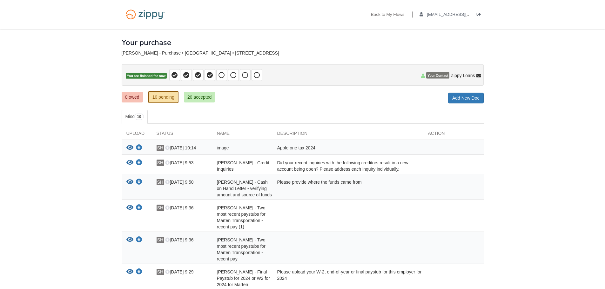  What do you see at coordinates (130, 148) in the screenshot?
I see `button: View image` at bounding box center [130, 148].